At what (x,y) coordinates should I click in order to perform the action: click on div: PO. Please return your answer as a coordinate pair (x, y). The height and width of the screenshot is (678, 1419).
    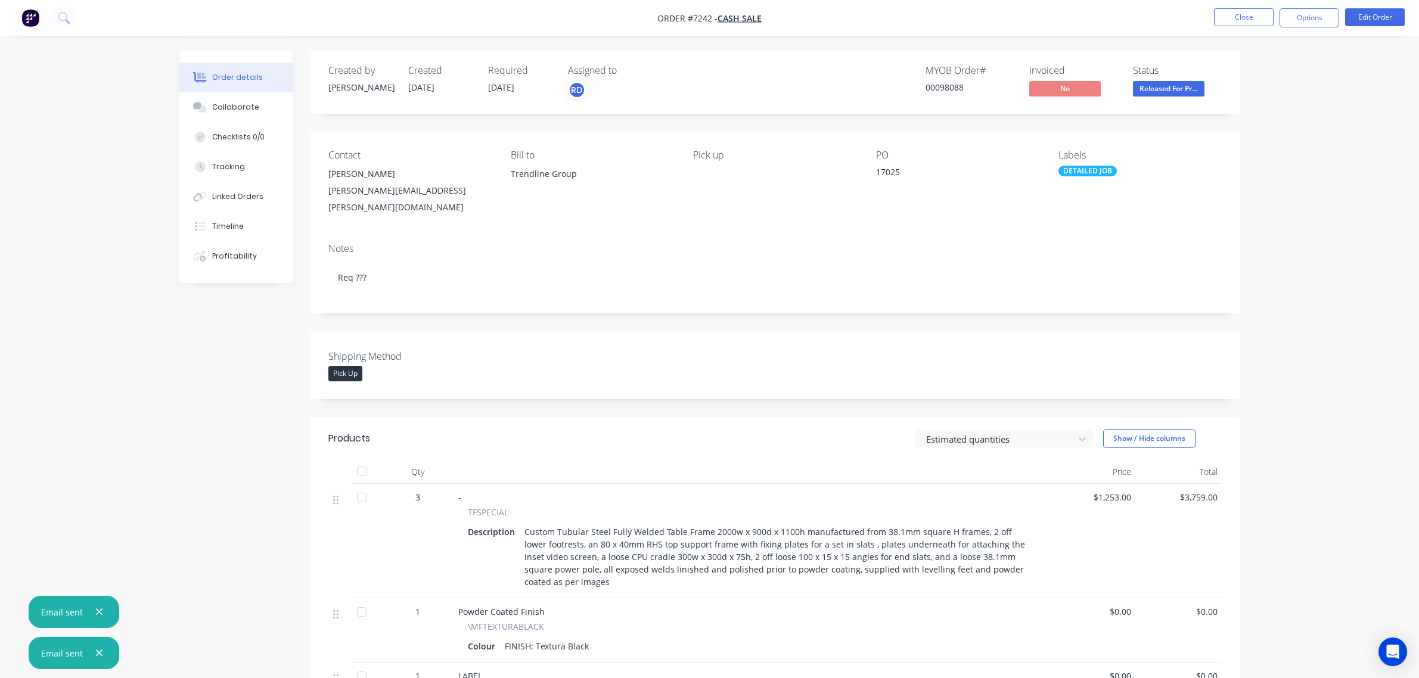
    Looking at the image, I should click on (958, 155).